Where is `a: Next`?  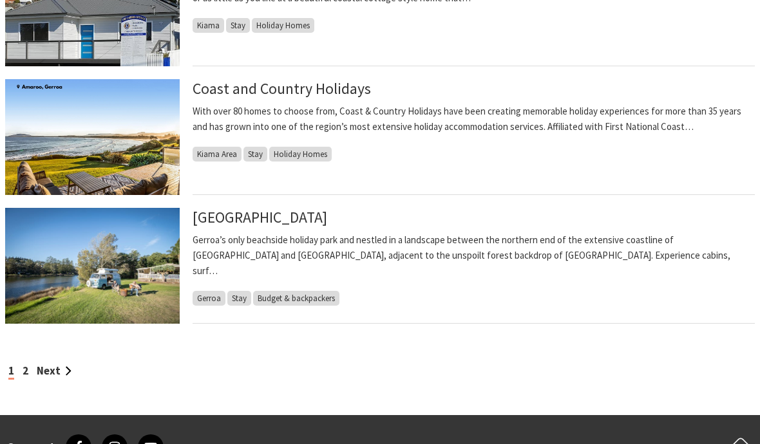
a: Next is located at coordinates (54, 371).